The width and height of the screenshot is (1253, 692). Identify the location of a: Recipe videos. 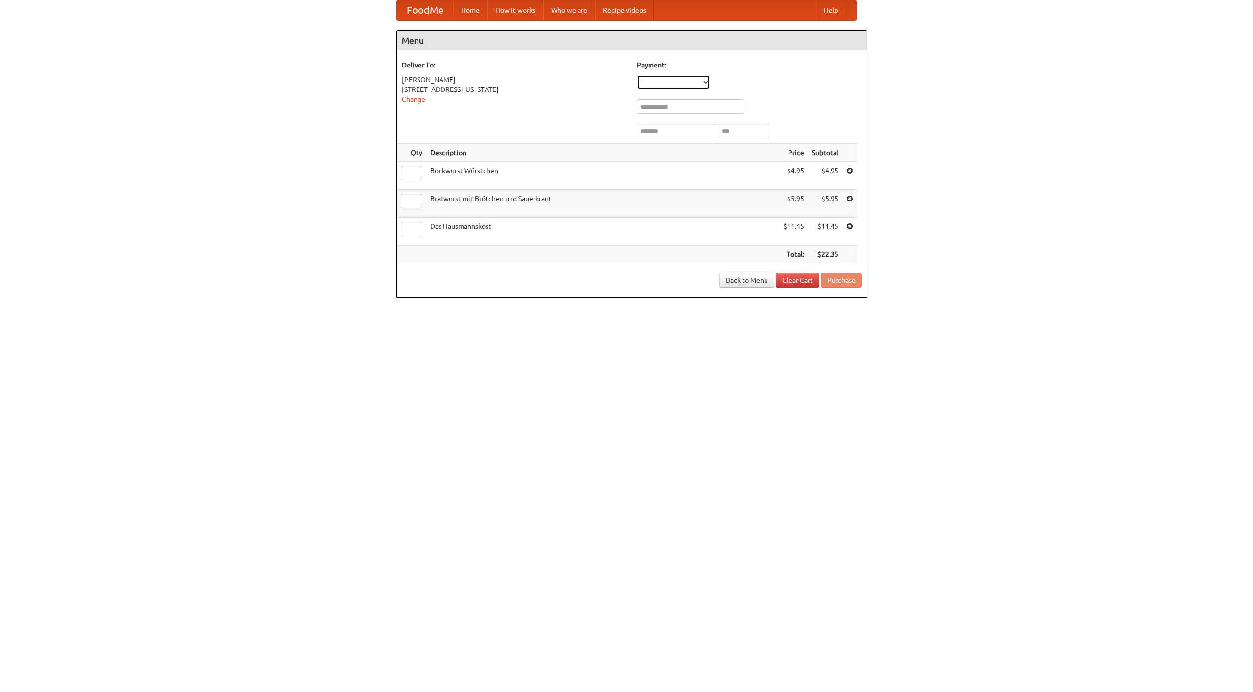
(624, 10).